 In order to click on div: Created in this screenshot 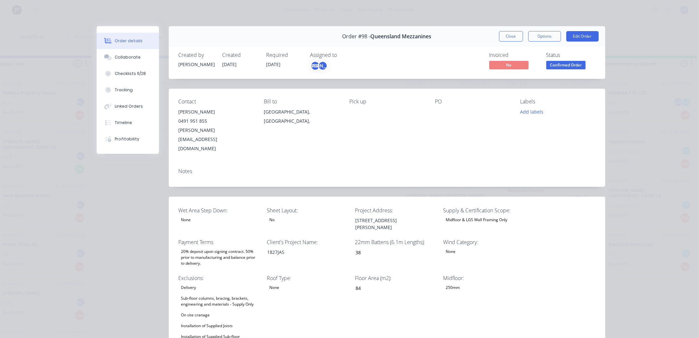, I will do `click(241, 55)`.